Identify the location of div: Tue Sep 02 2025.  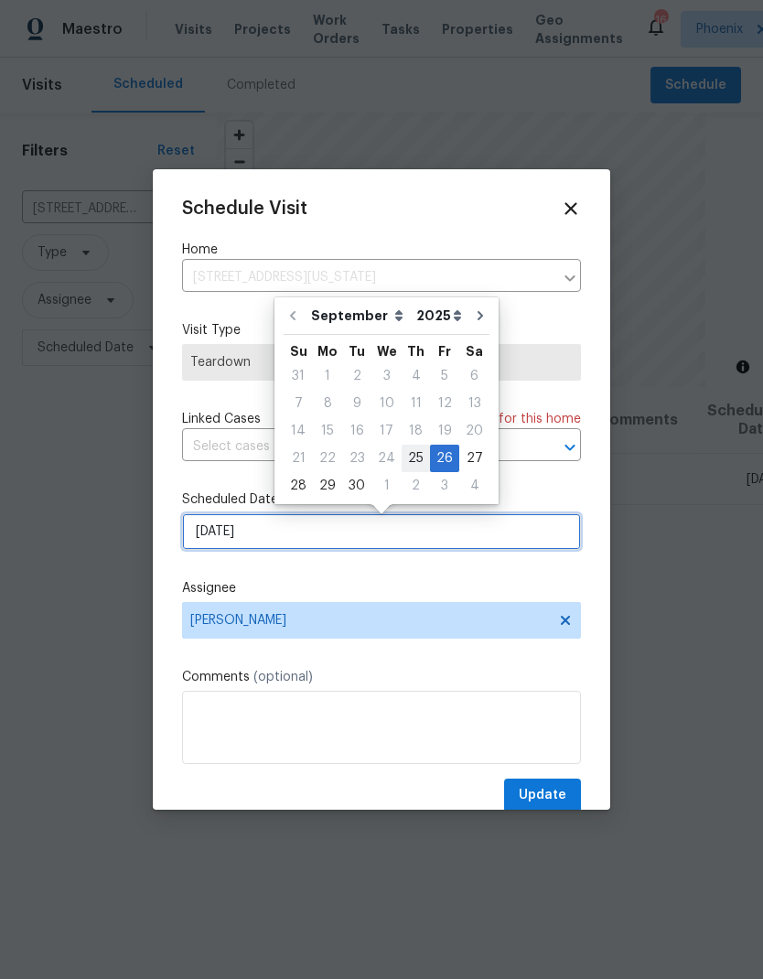
(357, 376).